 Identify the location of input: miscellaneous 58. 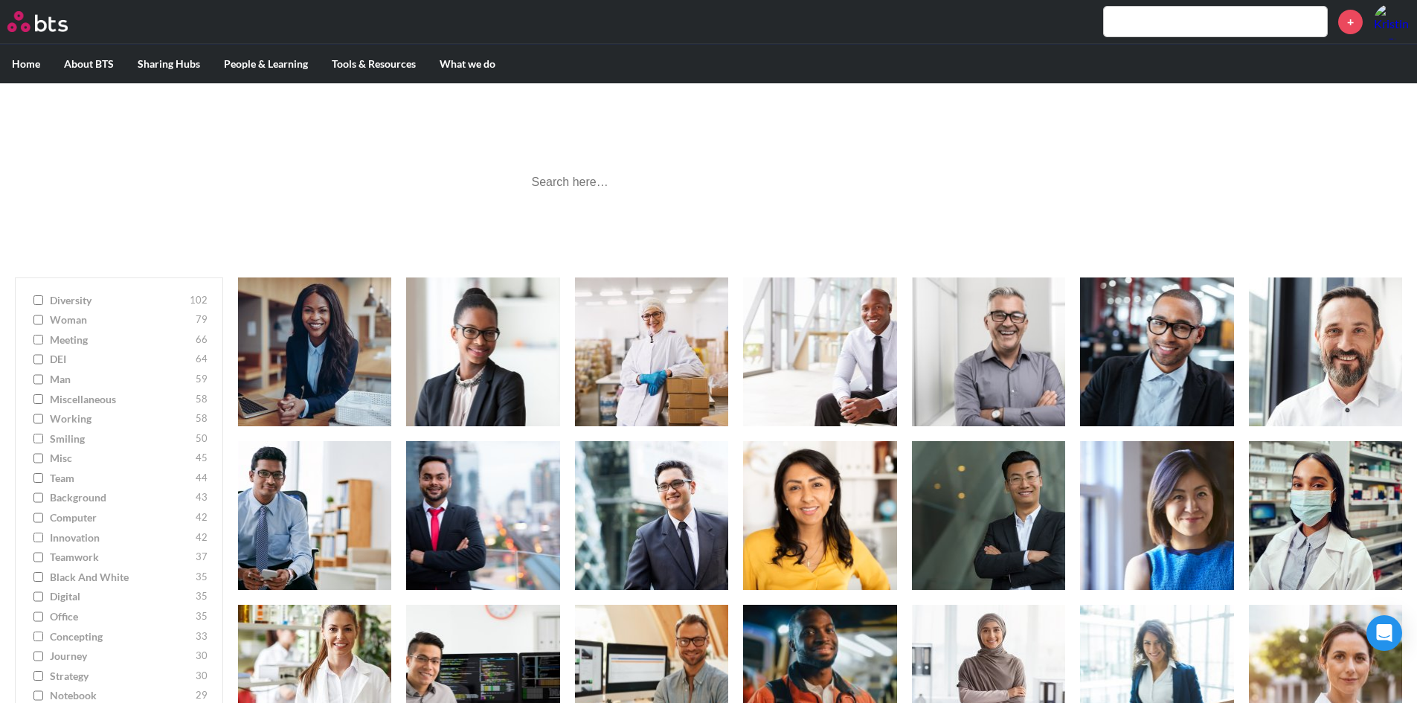
(38, 400).